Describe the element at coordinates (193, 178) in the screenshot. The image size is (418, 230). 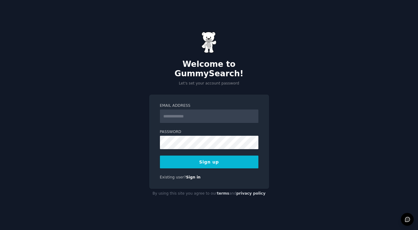
I see `a: Sign in` at that location.